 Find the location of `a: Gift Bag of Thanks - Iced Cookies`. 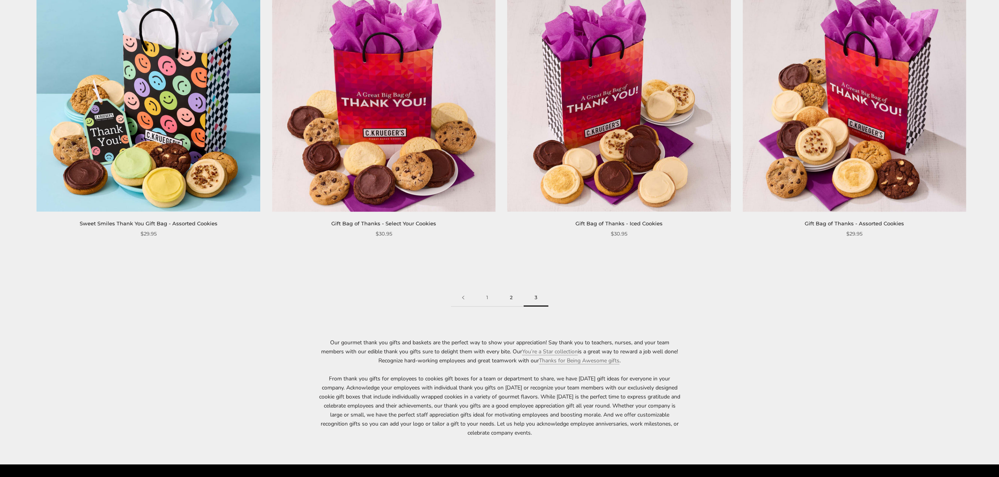

a: Gift Bag of Thanks - Iced Cookies is located at coordinates (619, 223).